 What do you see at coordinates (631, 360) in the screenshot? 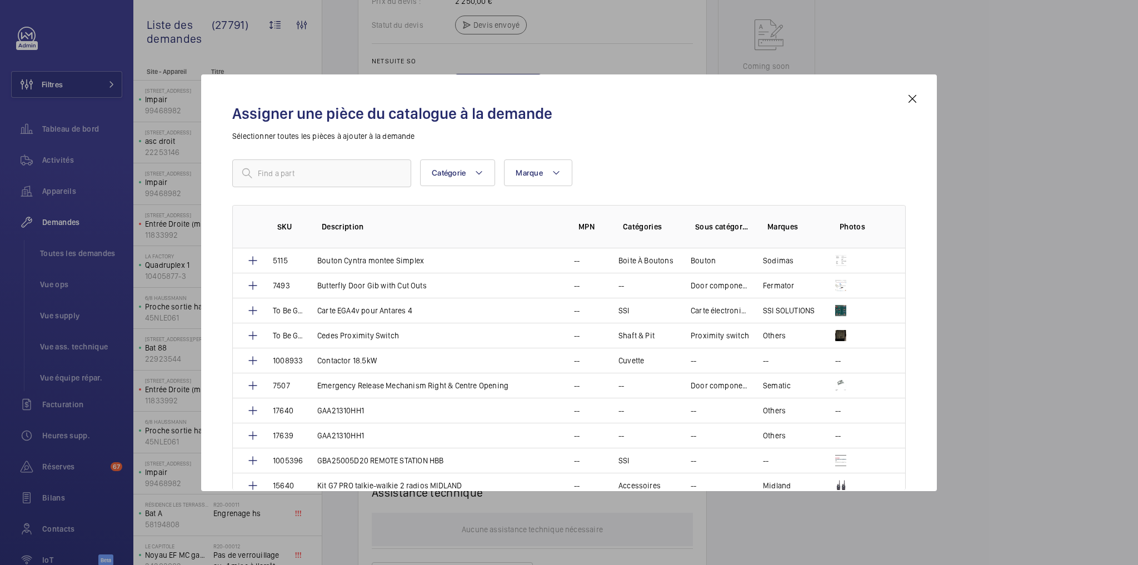
I see `p: Cuvette` at bounding box center [631, 360].